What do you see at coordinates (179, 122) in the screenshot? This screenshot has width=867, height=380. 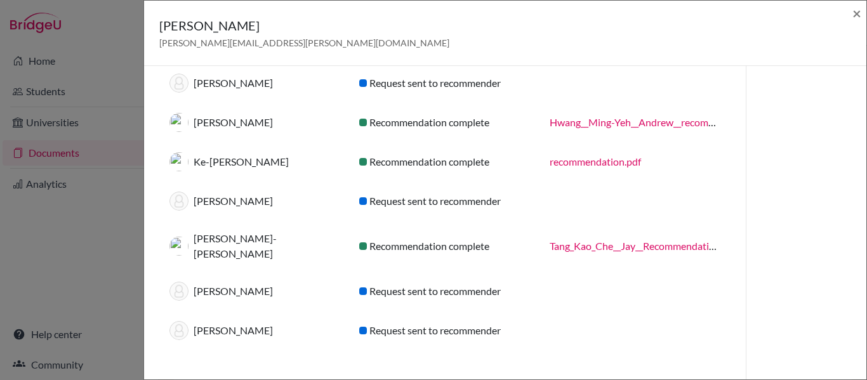 I see `img: thumb_student_photo20250110-4044605-mqsn2a.jpg` at bounding box center [179, 122].